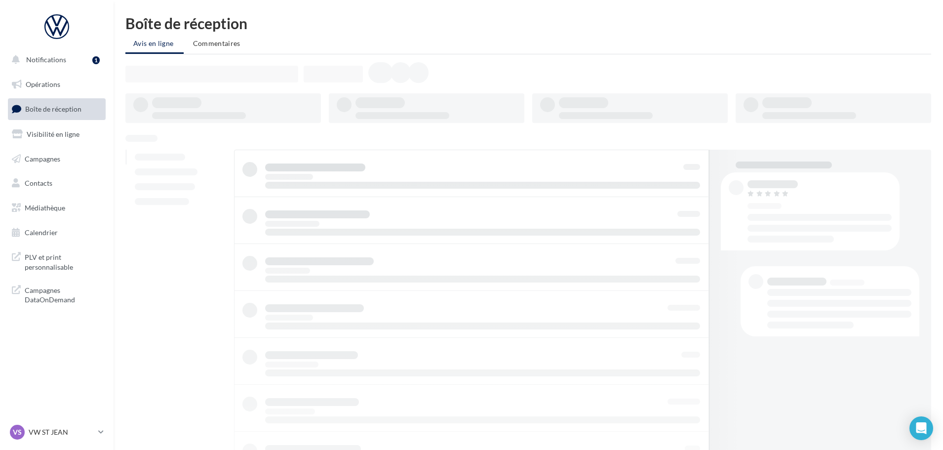  Describe the element at coordinates (41, 232) in the screenshot. I see `span: Calendrier` at that location.